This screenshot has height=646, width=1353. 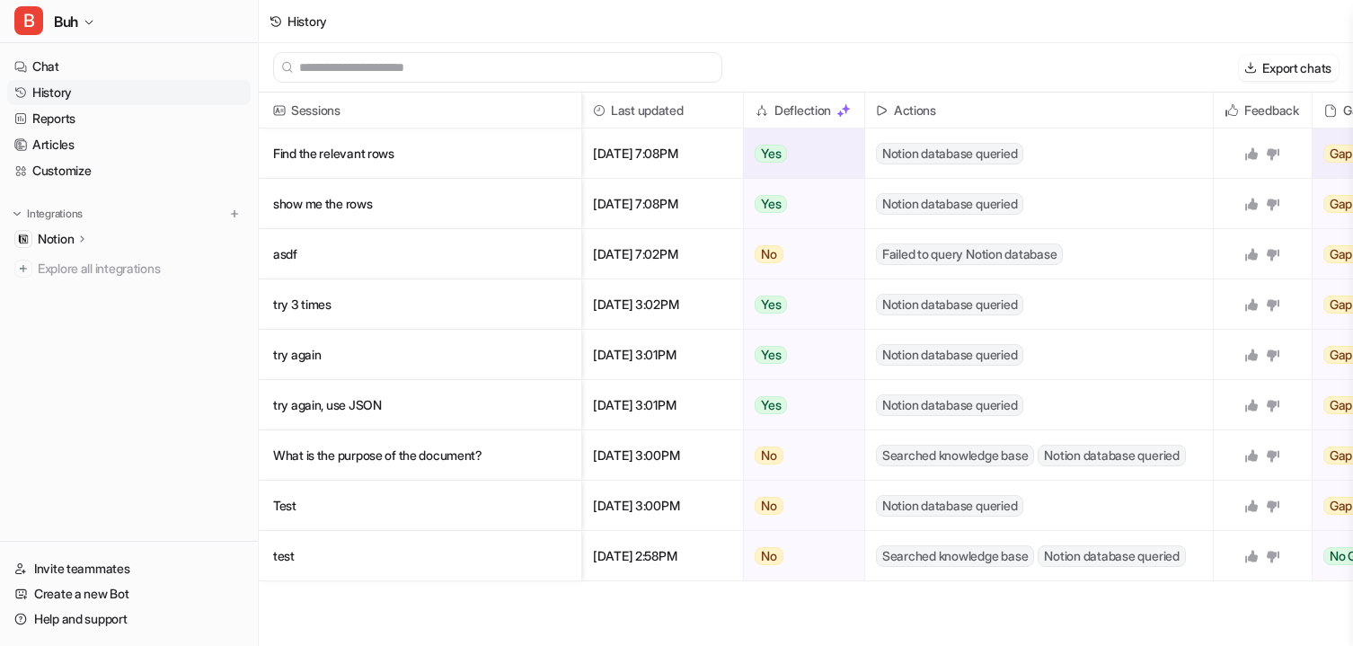 What do you see at coordinates (419, 355) in the screenshot?
I see `p: try again` at bounding box center [419, 355].